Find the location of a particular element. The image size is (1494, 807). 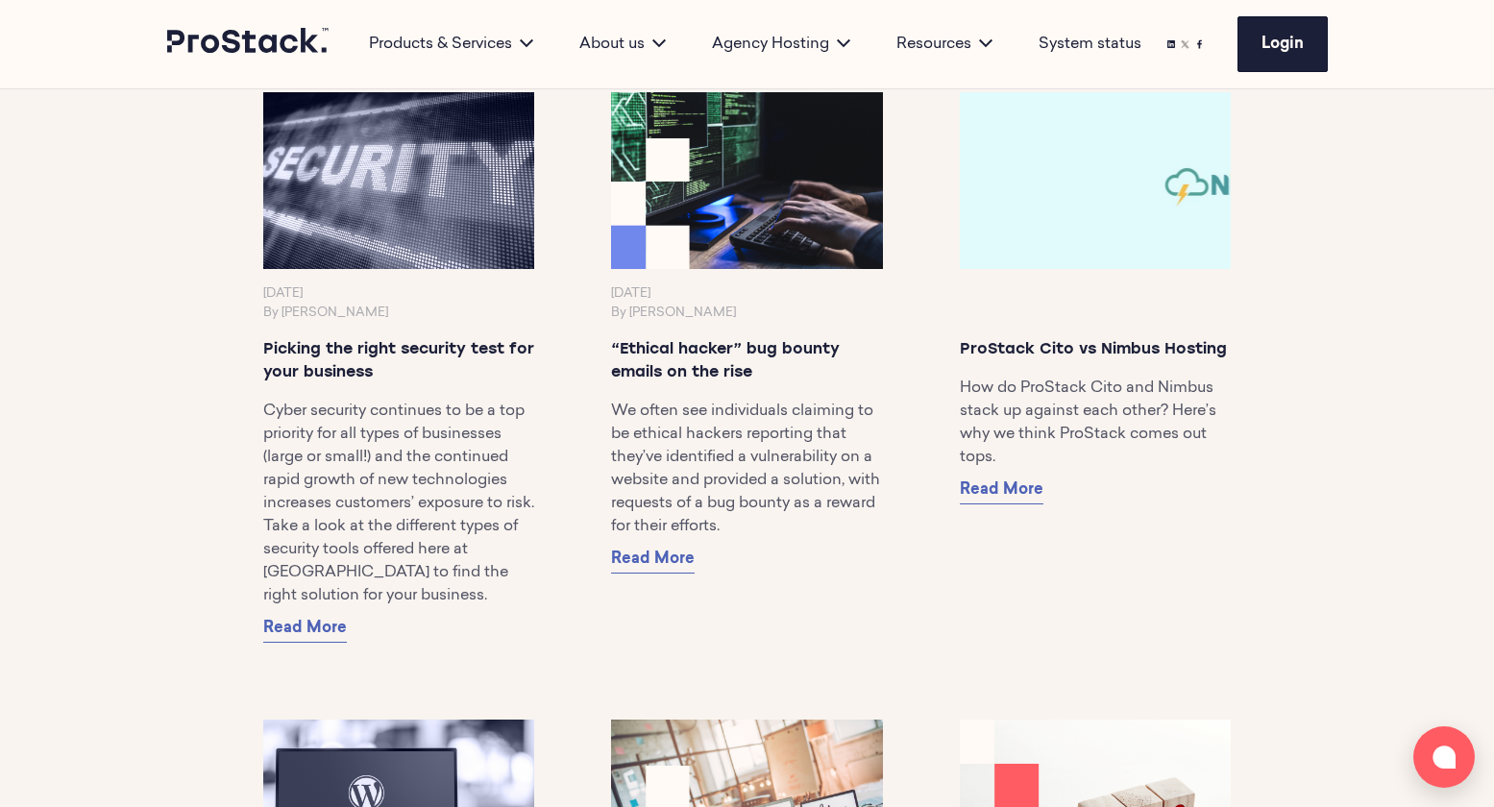

a: System status is located at coordinates (1090, 44).